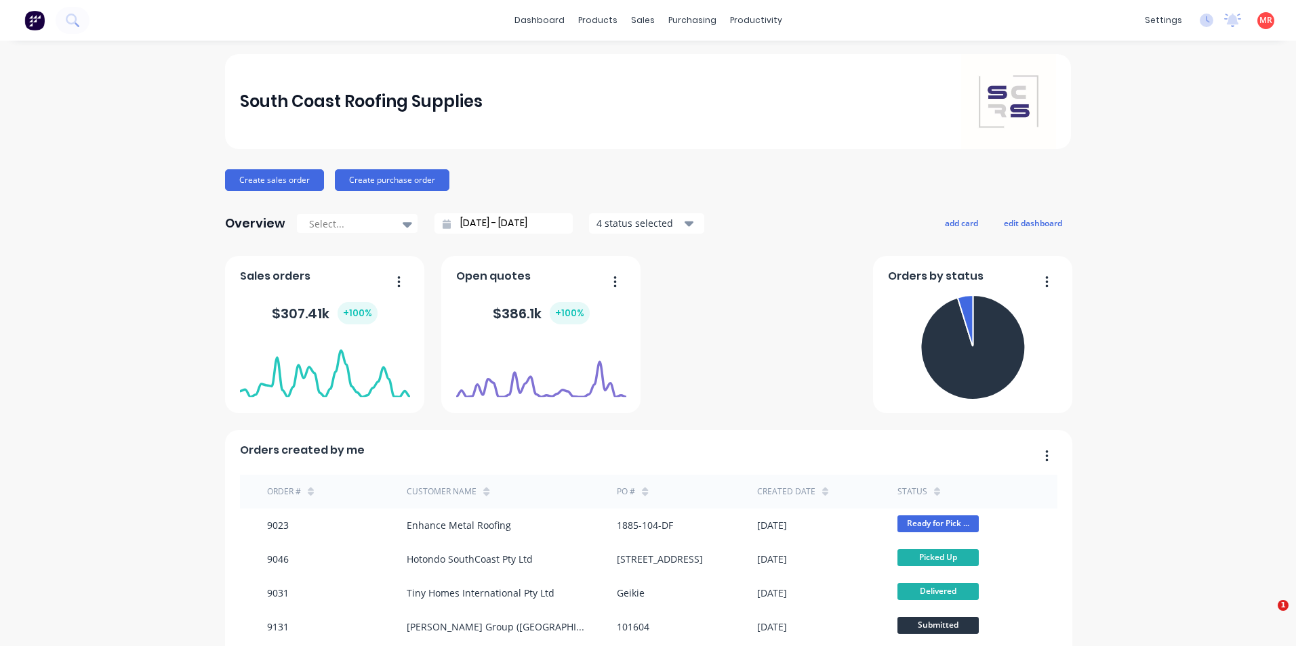 The image size is (1296, 646). What do you see at coordinates (938, 625) in the screenshot?
I see `span: Submitted` at bounding box center [938, 625].